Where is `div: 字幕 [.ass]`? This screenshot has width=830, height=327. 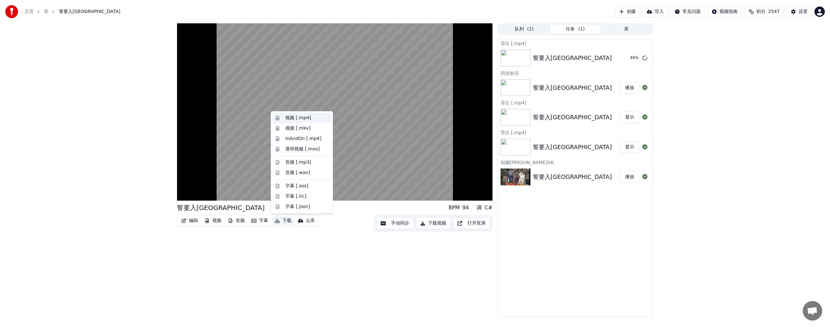
div: 字幕 [.ass] is located at coordinates (297, 186).